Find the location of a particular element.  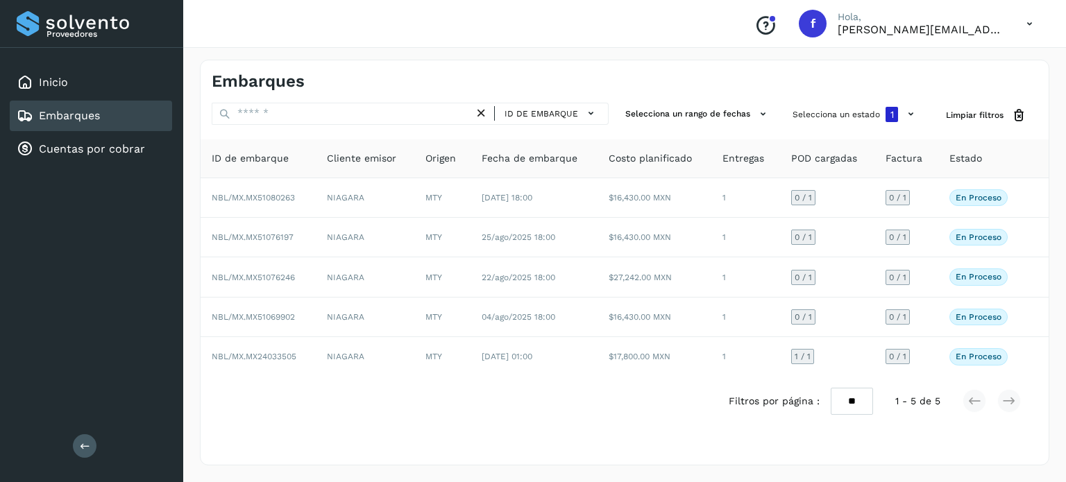

p: Hola, is located at coordinates (921, 17).